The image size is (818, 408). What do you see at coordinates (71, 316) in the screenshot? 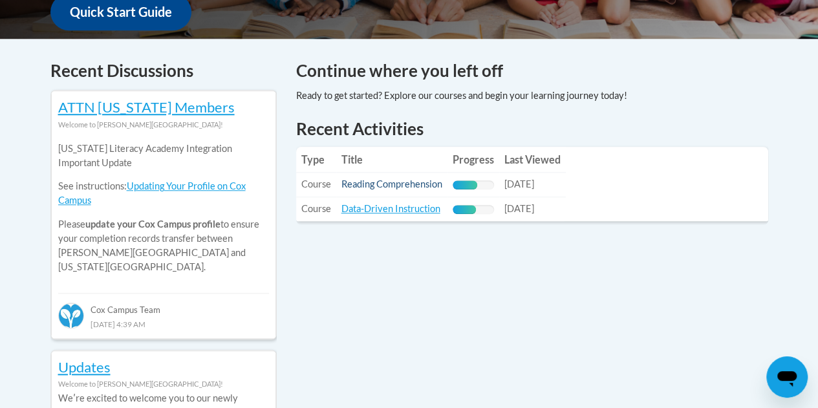
I see `img: Cox Campus Team` at bounding box center [71, 316].